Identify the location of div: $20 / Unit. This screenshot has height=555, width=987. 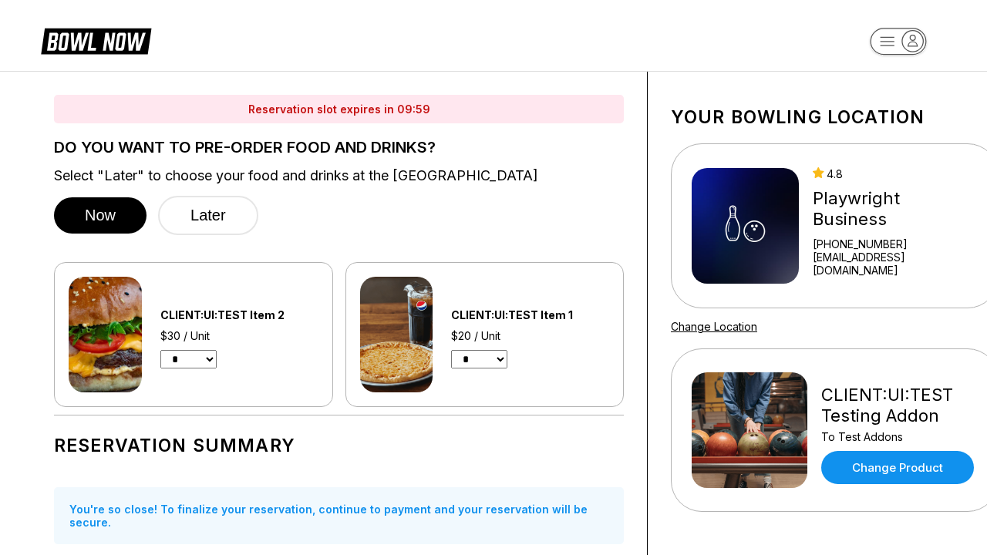
(530, 336).